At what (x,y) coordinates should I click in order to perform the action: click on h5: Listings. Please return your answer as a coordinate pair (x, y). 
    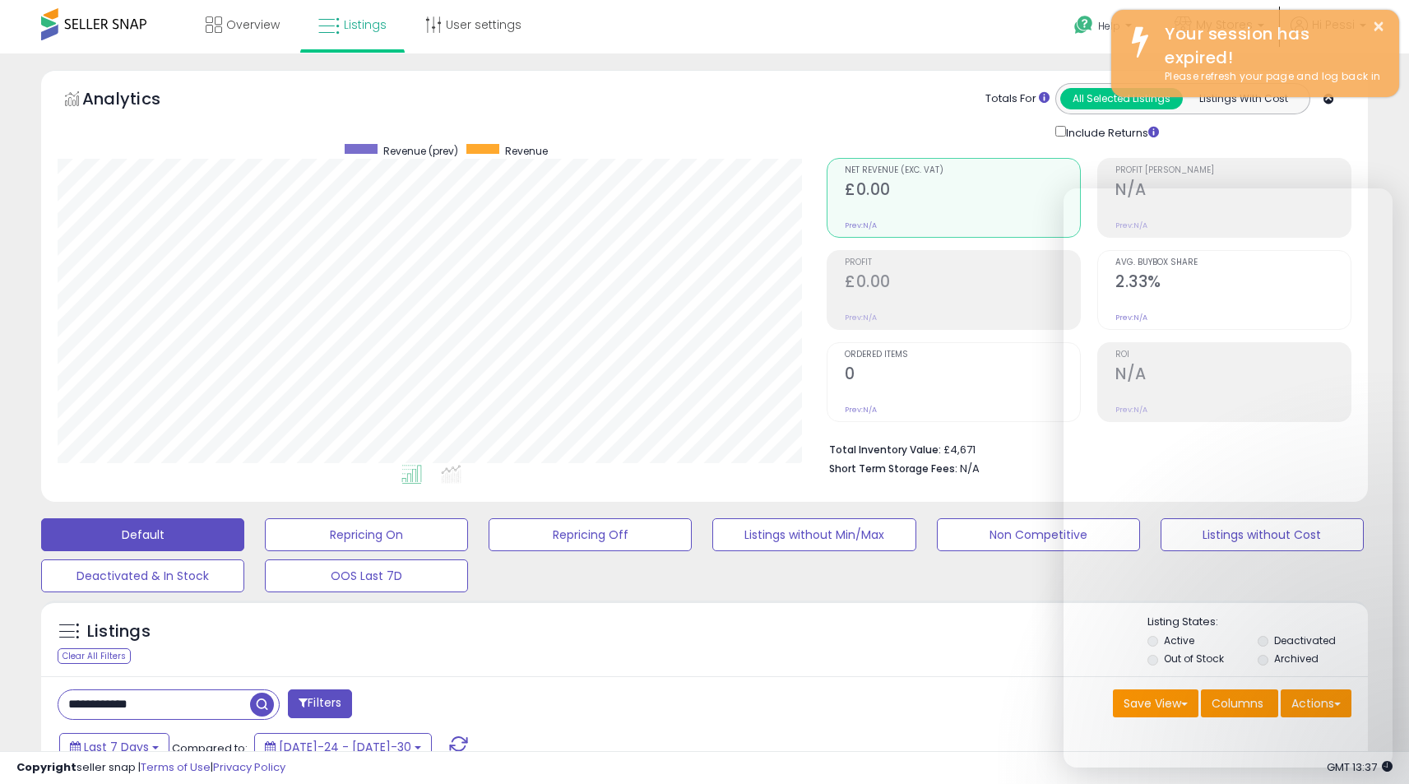
    Looking at the image, I should click on (118, 632).